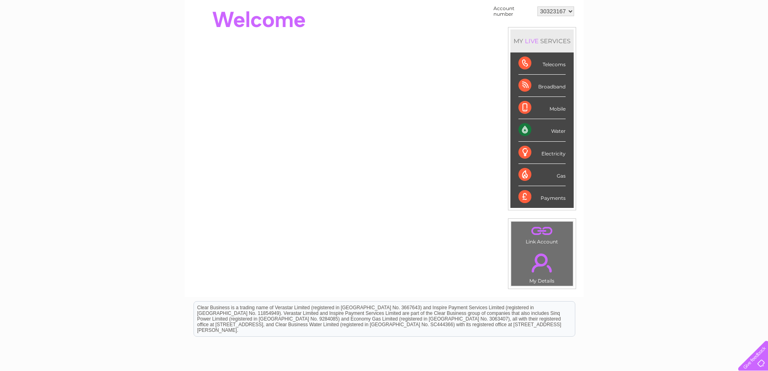  What do you see at coordinates (634, 37) in the screenshot?
I see `a: Water` at bounding box center [634, 37].